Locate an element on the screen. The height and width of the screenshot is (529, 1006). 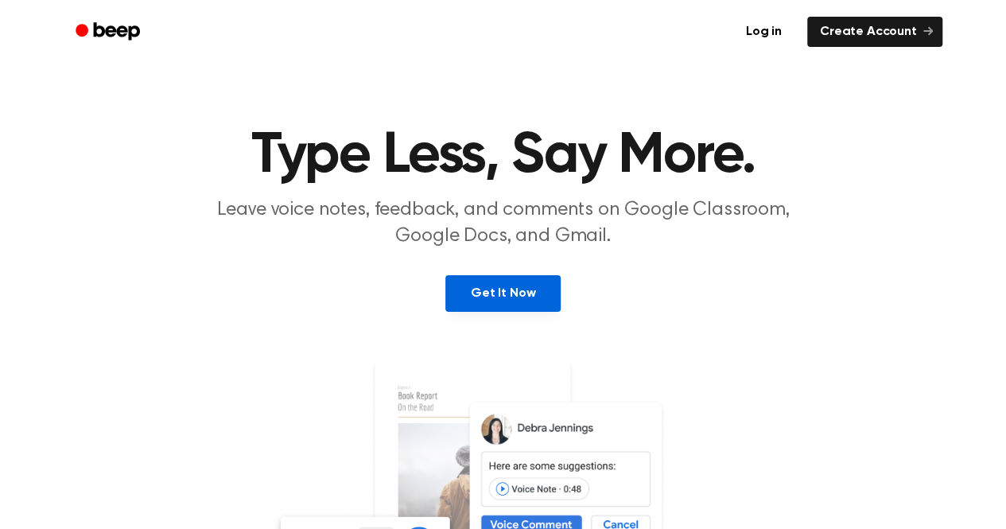
a: Log in is located at coordinates (763, 32).